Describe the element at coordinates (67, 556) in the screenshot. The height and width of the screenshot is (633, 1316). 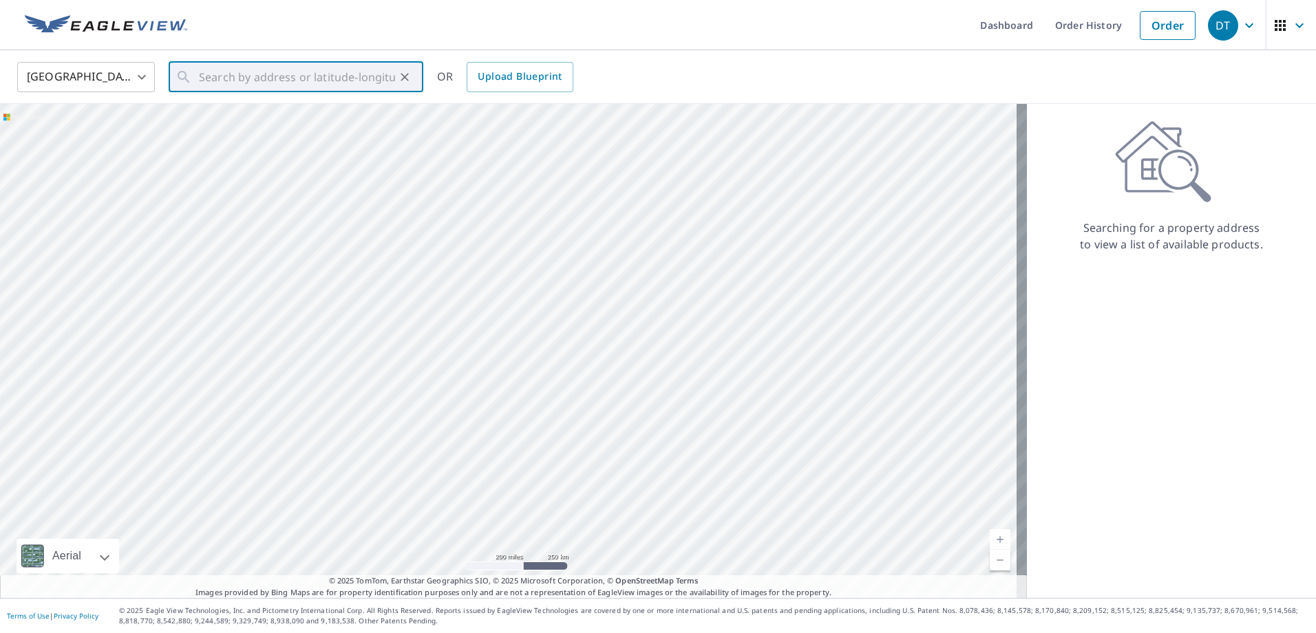
I see `div: Aerial` at that location.